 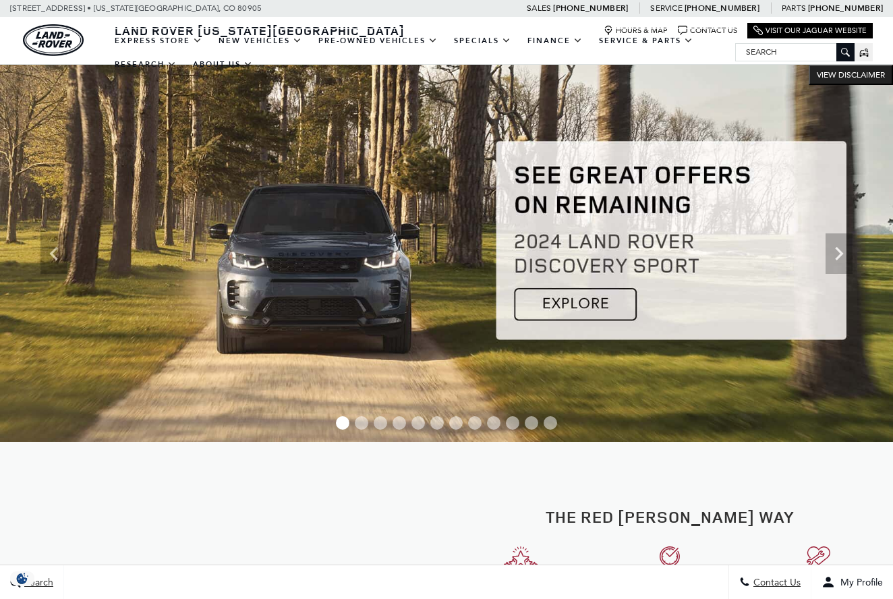 What do you see at coordinates (539, 8) in the screenshot?
I see `span: Sales` at bounding box center [539, 8].